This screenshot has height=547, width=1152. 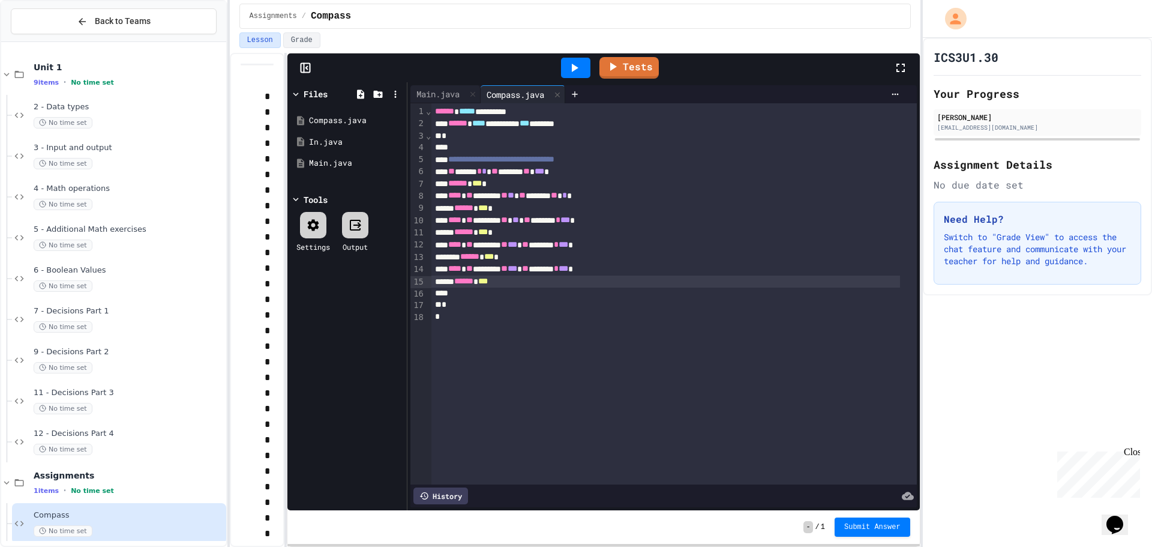 I want to click on button: Grade, so click(x=302, y=40).